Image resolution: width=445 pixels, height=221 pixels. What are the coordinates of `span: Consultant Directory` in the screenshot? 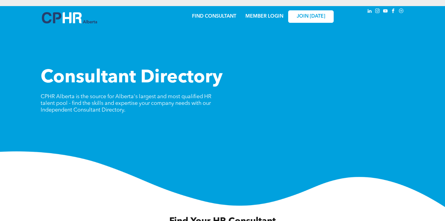 It's located at (132, 78).